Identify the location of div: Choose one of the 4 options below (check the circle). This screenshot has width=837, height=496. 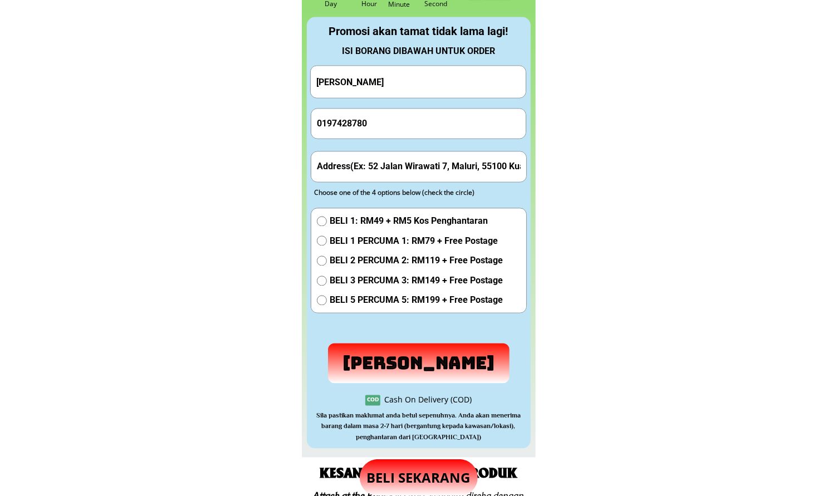
(408, 193).